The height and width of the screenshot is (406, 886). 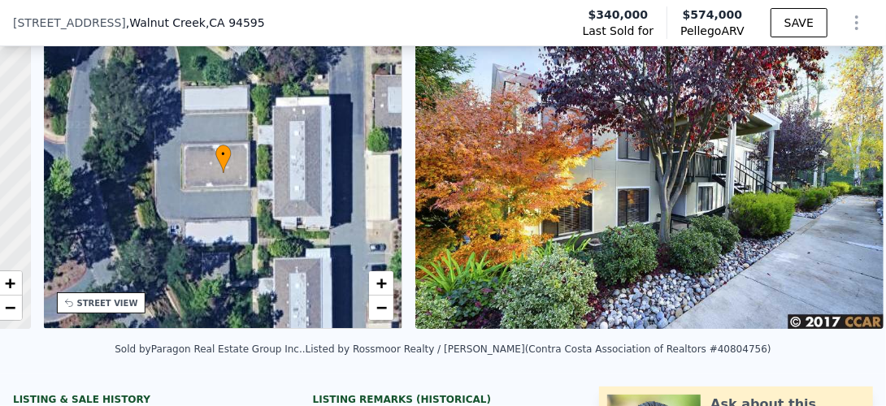 I want to click on span: $340,000, so click(x=618, y=15).